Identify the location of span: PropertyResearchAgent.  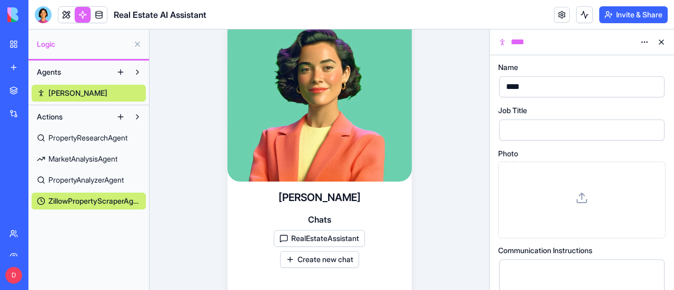
(88, 138).